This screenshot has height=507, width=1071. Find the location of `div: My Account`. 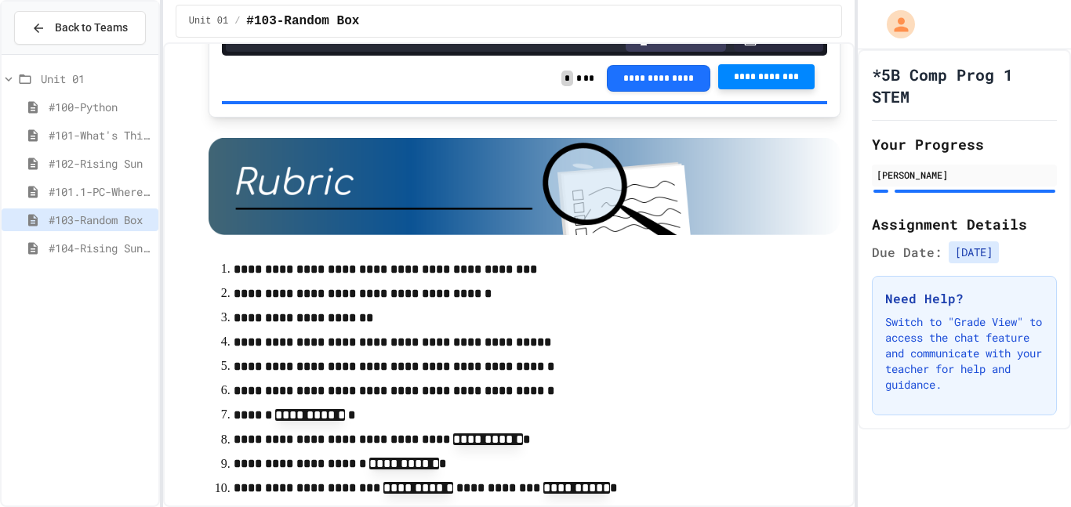

div: My Account is located at coordinates (894, 24).